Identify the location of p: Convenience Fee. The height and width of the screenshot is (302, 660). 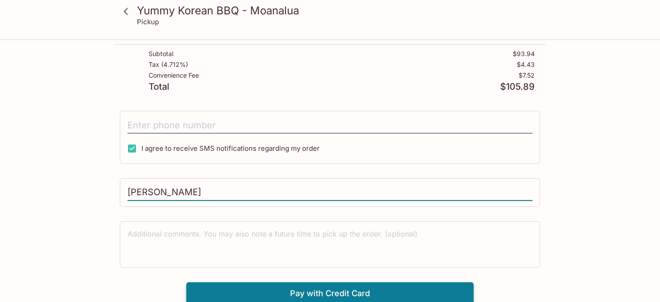
(174, 75).